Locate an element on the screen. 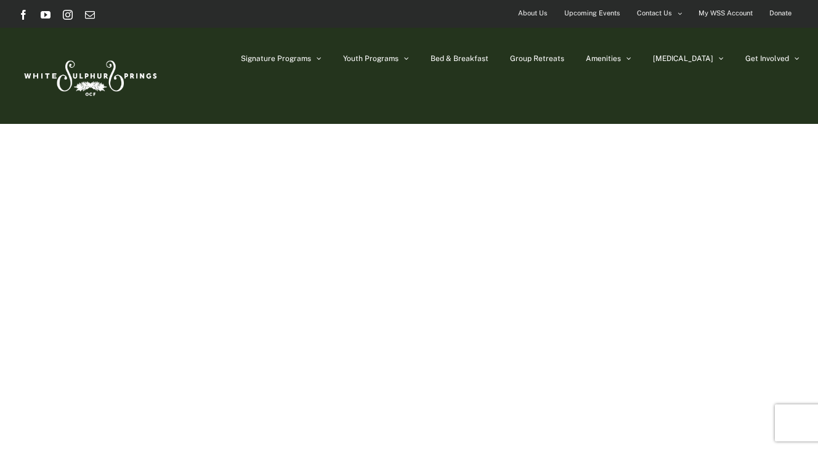  a: Bed & Breakfast is located at coordinates (459, 59).